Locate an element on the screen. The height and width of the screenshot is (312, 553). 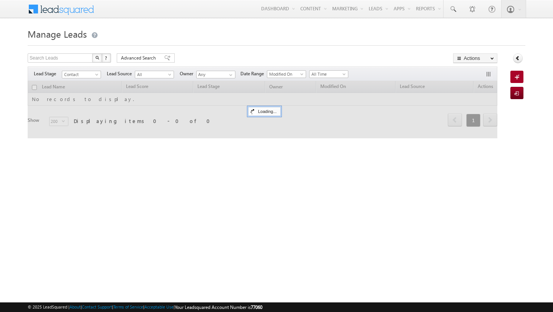
a: Modified On is located at coordinates (286, 74).